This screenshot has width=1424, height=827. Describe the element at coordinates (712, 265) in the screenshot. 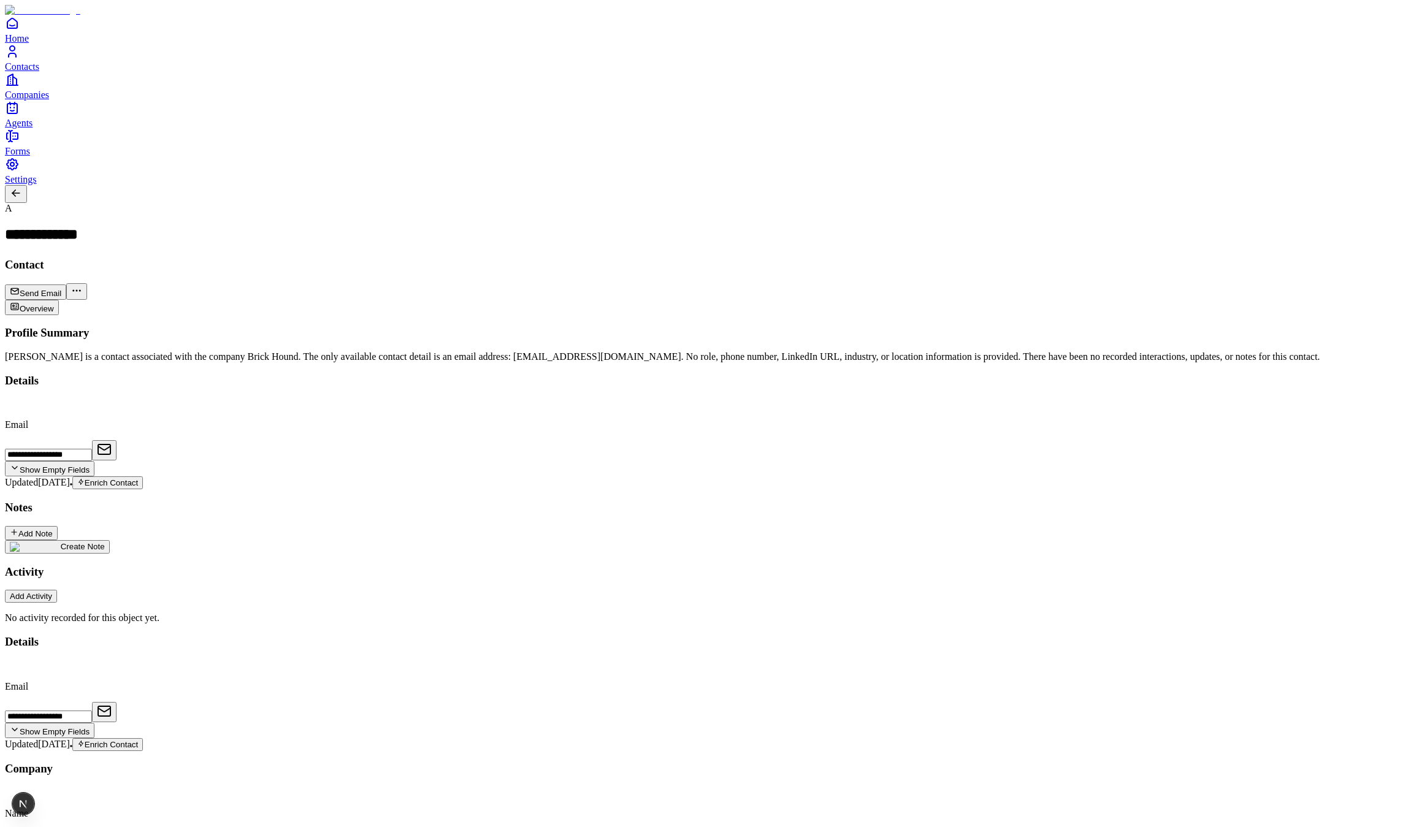

I see `h3: Contact` at that location.